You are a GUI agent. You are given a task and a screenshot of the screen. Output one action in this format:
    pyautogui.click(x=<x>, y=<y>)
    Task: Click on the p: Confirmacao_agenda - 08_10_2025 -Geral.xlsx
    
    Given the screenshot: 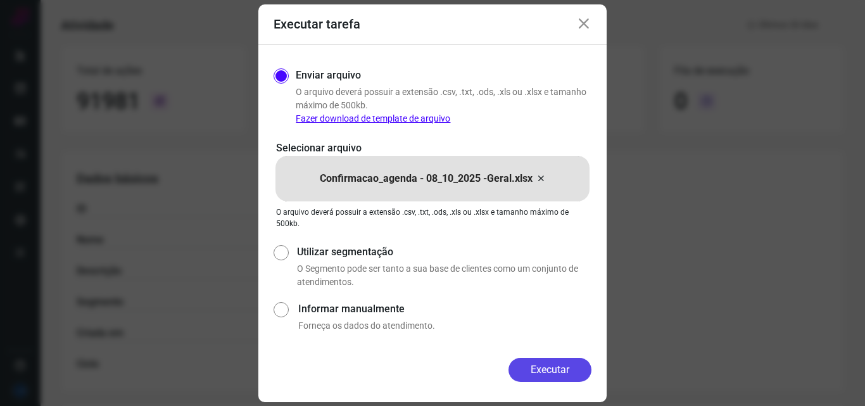 What is the action you would take?
    pyautogui.click(x=426, y=179)
    